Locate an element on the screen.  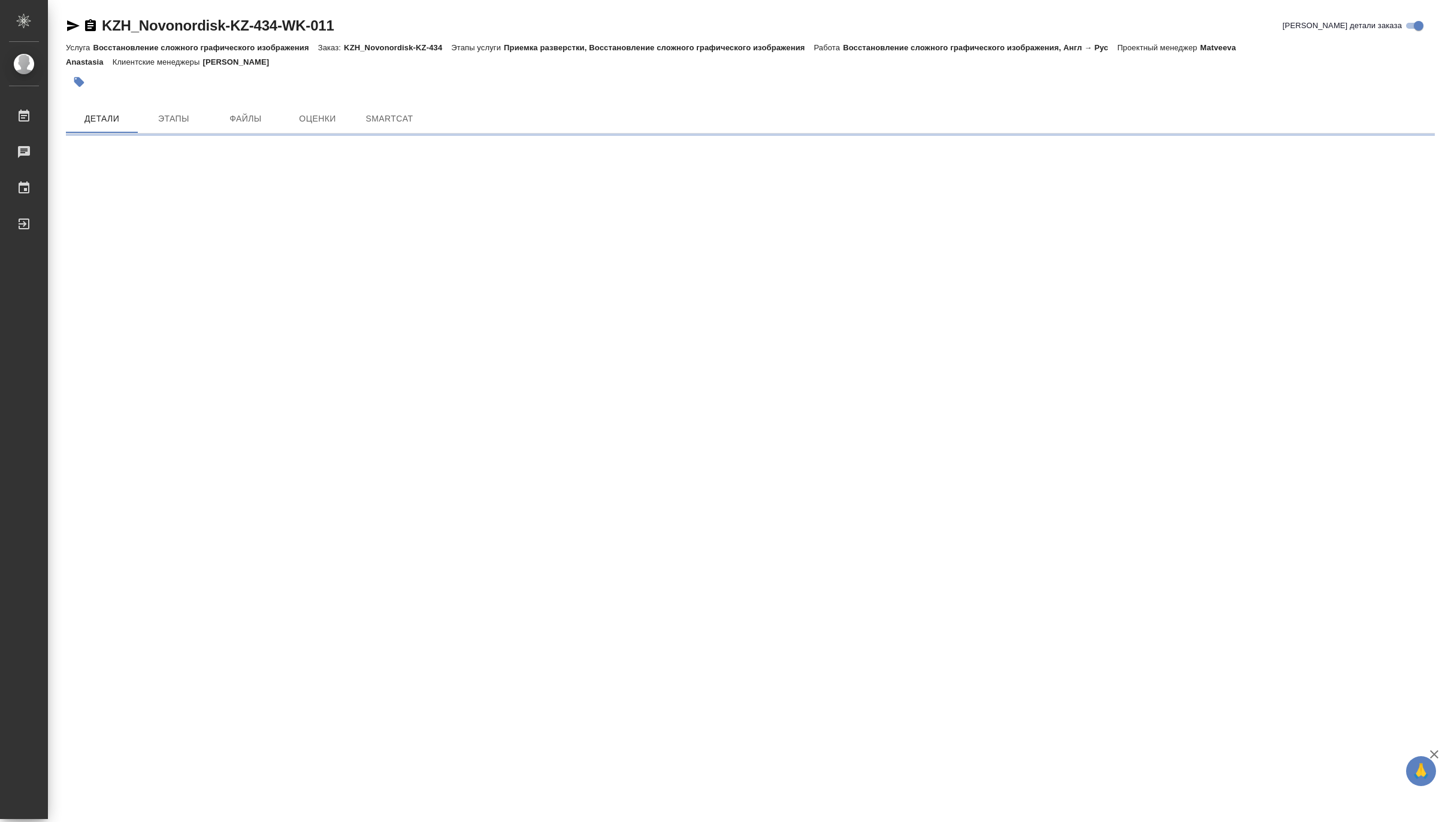
span: Файлы is located at coordinates (246, 119).